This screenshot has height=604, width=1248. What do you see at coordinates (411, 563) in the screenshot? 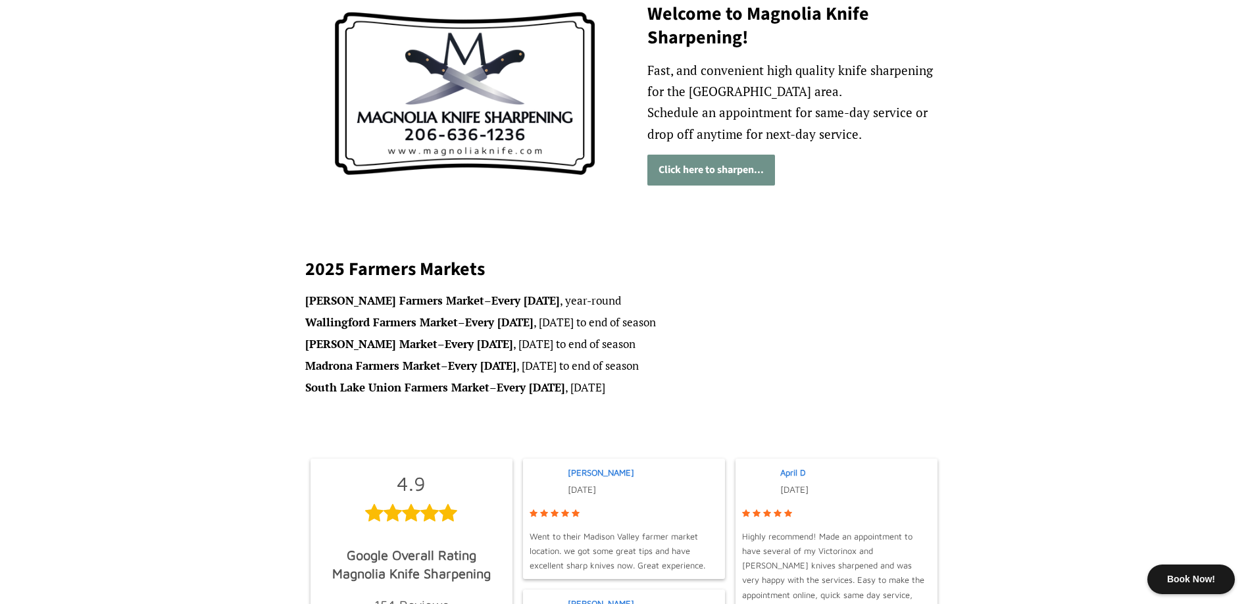
I see `a: Google Overall RatingMagnolia Knife Sharpening` at bounding box center [411, 563].